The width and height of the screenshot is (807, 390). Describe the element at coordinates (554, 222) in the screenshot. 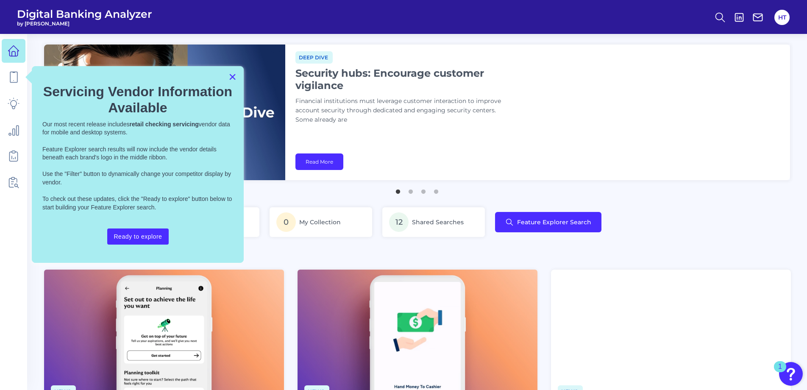

I see `span: Feature Explorer Search` at that location.